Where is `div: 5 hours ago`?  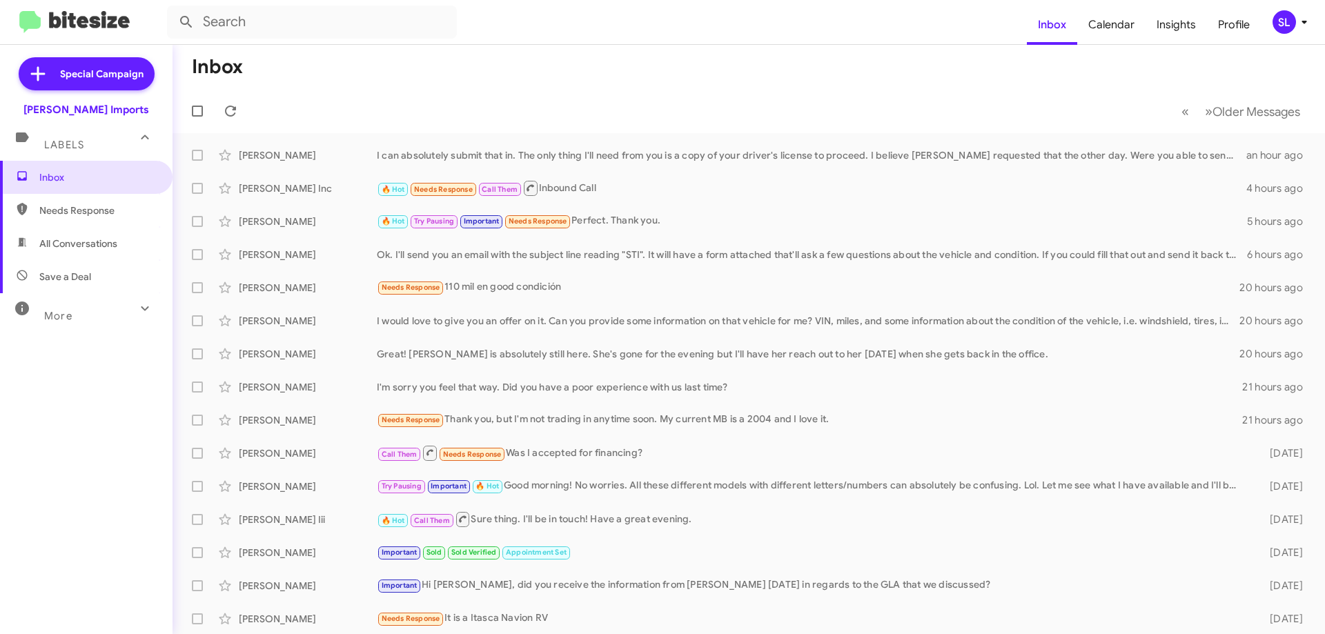 div: 5 hours ago is located at coordinates (1281, 222).